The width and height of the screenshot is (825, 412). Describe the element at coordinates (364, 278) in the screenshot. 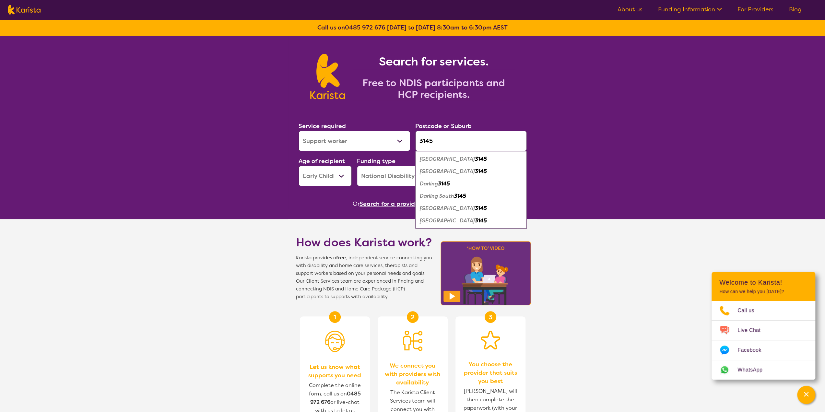

I see `span: Karista provides a , independent service connecting you with disability and home care services, t...` at that location.